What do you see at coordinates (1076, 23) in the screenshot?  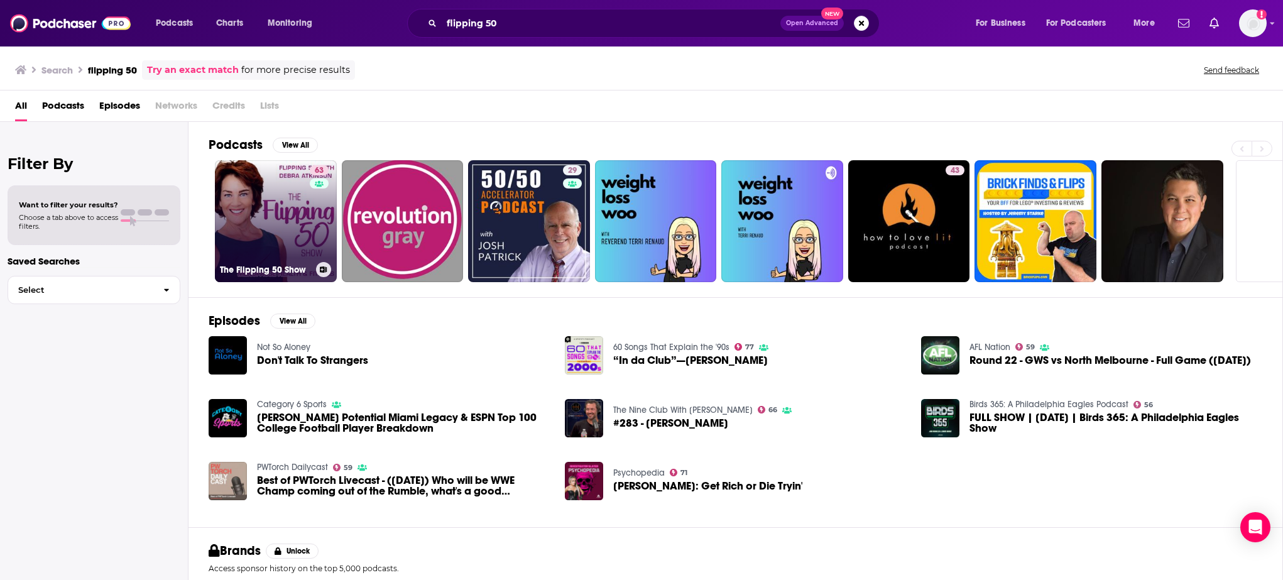 I see `span: For Podcasters` at bounding box center [1076, 23].